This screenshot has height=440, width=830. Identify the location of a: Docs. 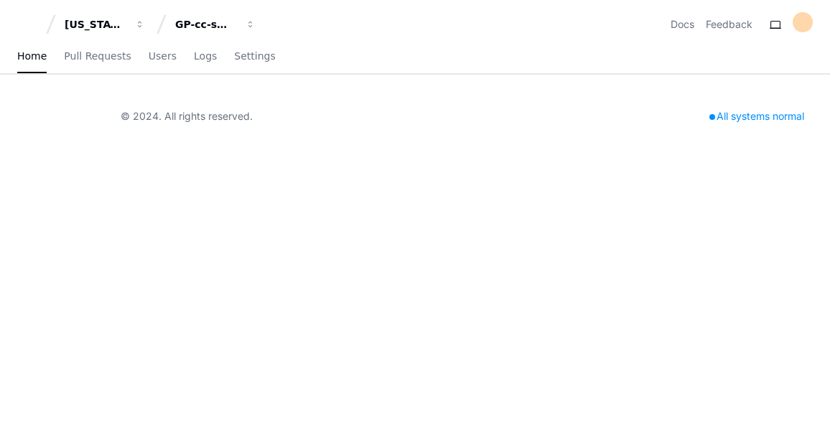
(682, 24).